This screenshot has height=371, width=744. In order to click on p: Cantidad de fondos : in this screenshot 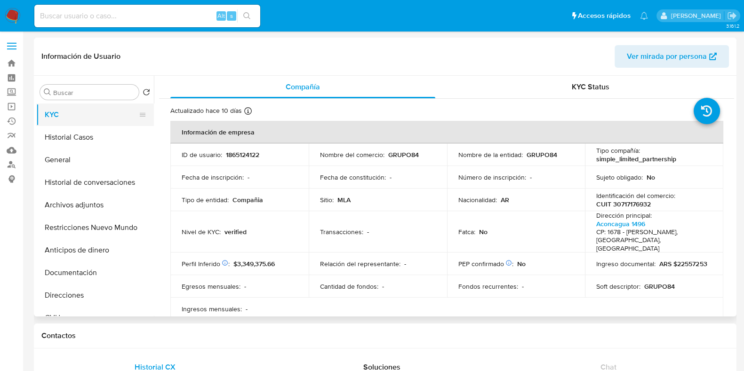, I will do `click(349, 287)`.